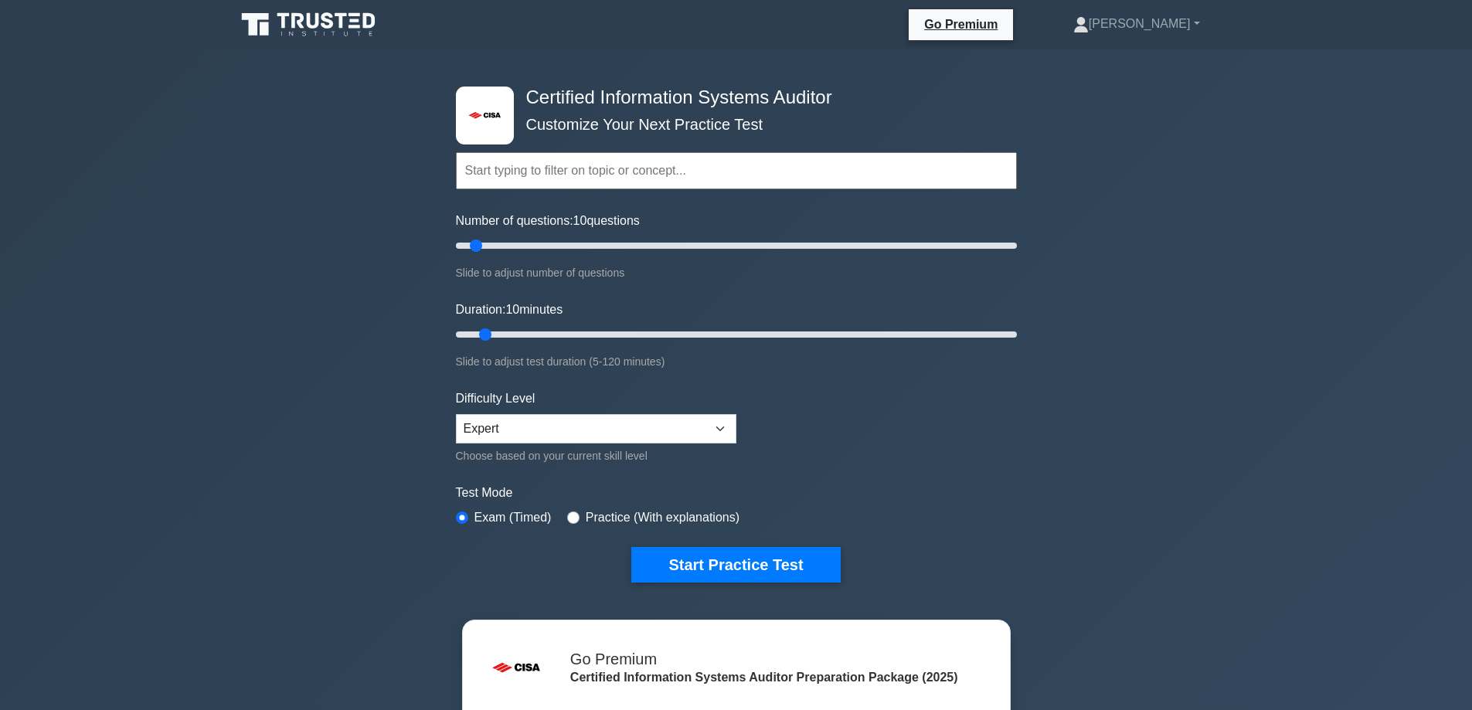 The image size is (1472, 710). Describe the element at coordinates (736, 362) in the screenshot. I see `div: Slide to adjust test duration (5-120 minutes)` at that location.